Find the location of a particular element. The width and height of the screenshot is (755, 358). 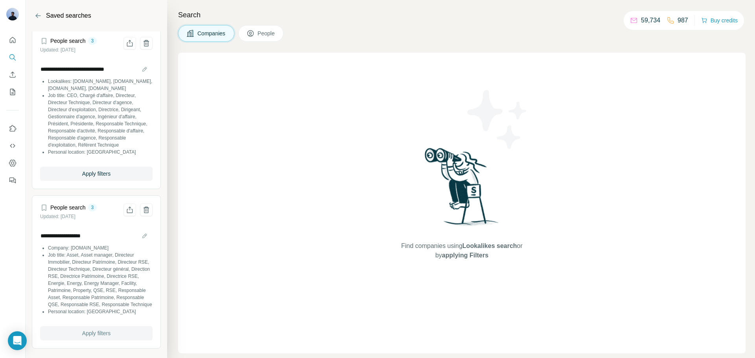

img: Surfe Illustration - Stars is located at coordinates (497, 119).